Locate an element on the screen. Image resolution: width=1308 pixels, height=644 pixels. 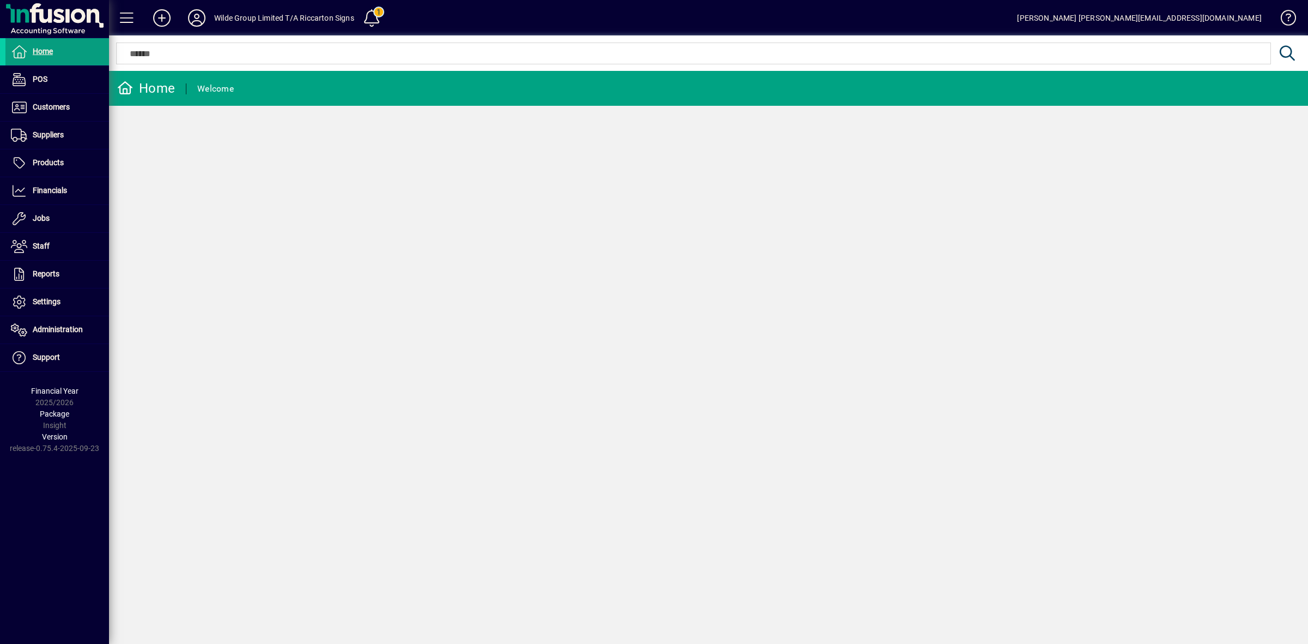
span: Administration is located at coordinates (58, 329).